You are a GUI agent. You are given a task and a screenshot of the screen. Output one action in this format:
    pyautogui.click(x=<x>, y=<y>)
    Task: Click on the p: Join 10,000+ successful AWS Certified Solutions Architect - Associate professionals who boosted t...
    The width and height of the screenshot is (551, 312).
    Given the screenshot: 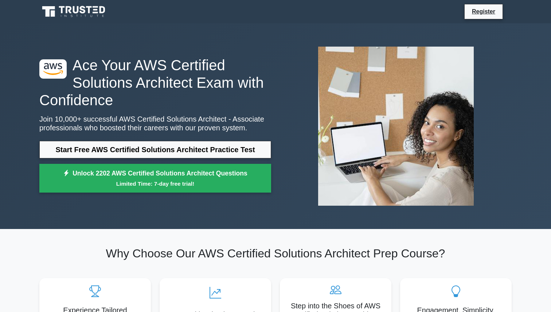 What is the action you would take?
    pyautogui.click(x=155, y=124)
    